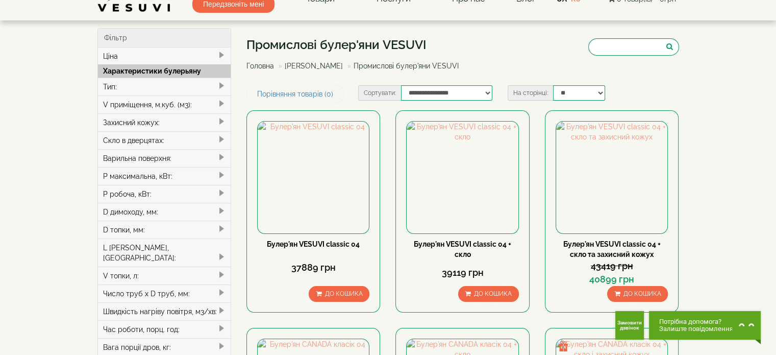  What do you see at coordinates (696, 321) in the screenshot?
I see `span: Потрібна допомога?` at bounding box center [696, 321].